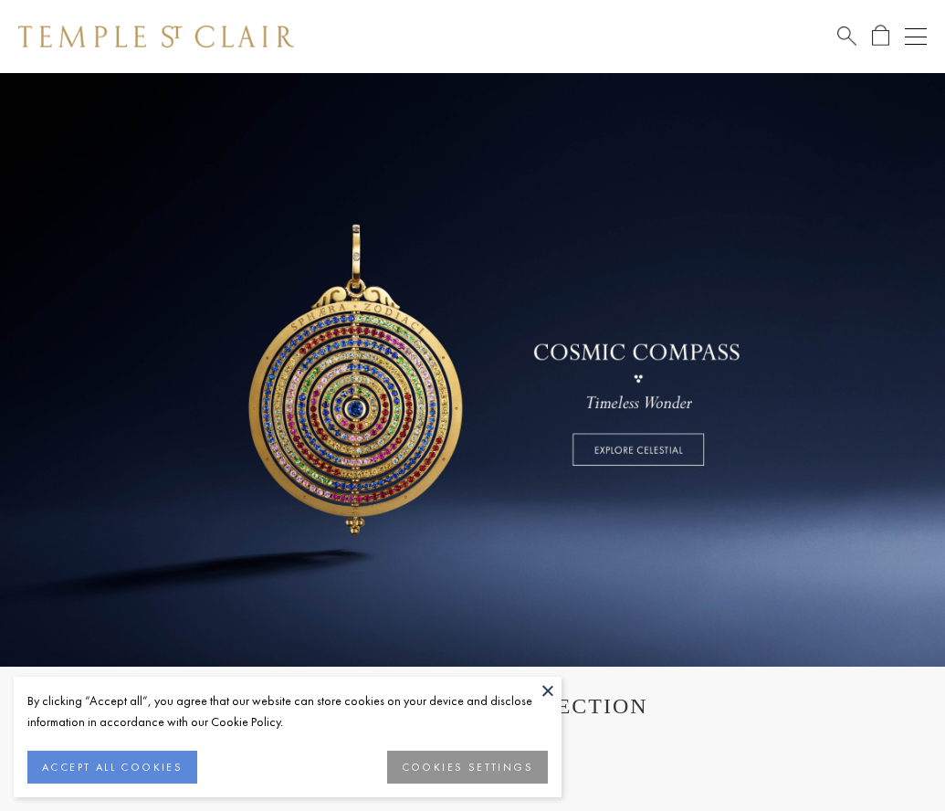 The image size is (945, 811). Describe the element at coordinates (846, 36) in the screenshot. I see `a: Search` at that location.